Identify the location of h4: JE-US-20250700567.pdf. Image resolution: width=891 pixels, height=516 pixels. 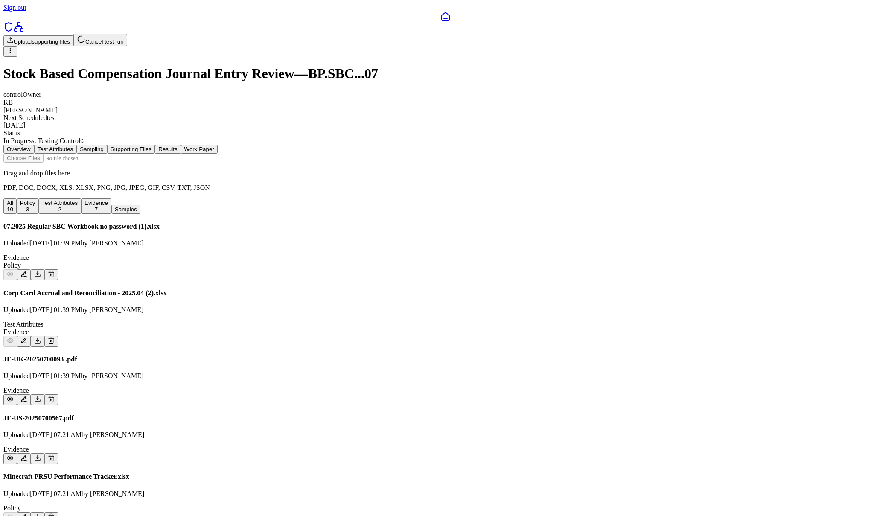
(445, 418).